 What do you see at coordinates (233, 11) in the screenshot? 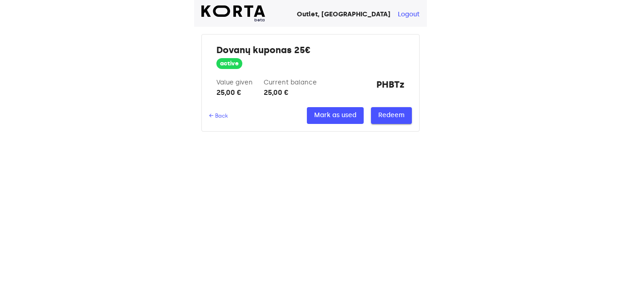
I see `img: Korta` at bounding box center [233, 11].